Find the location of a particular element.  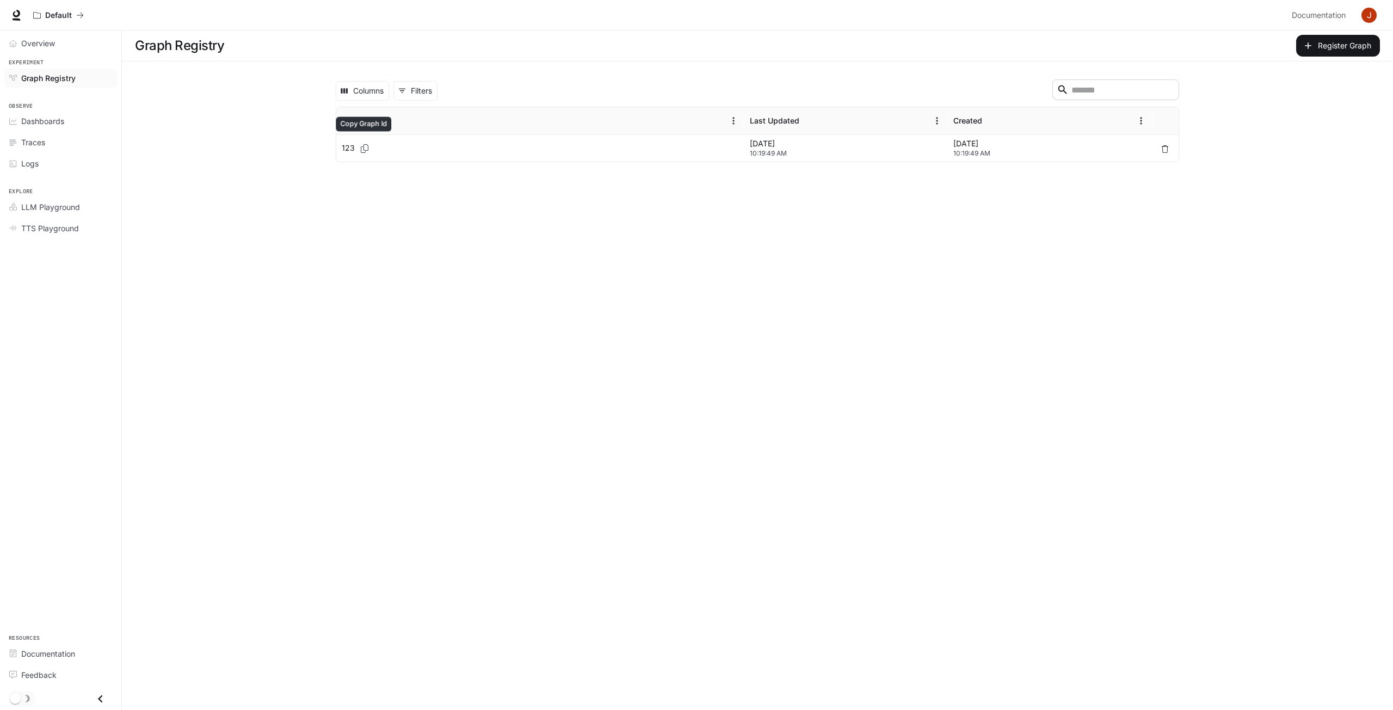

p: 123 is located at coordinates (348, 148).